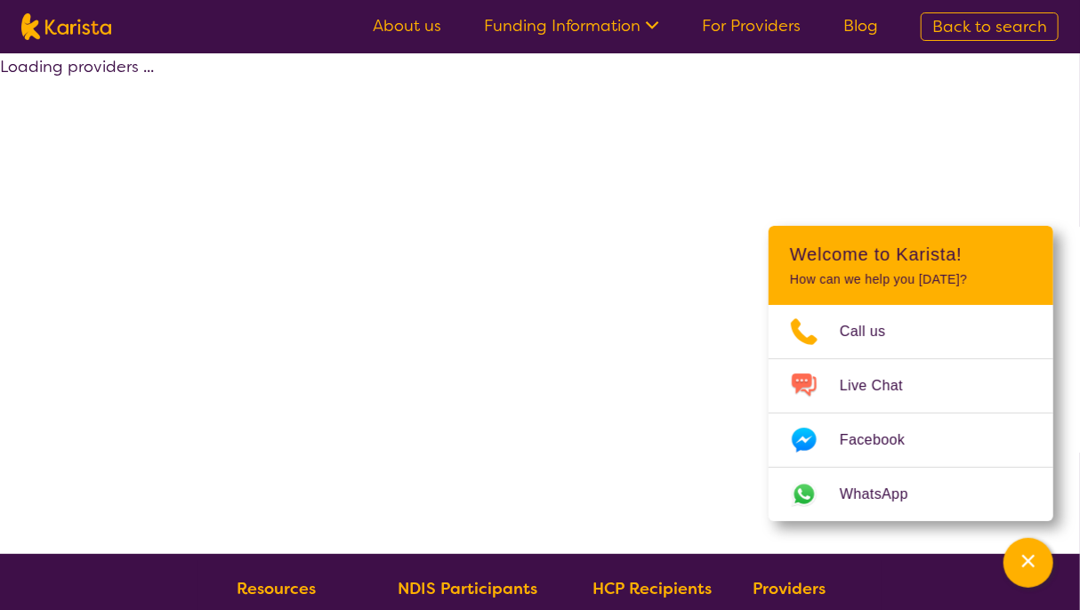 Image resolution: width=1080 pixels, height=610 pixels. What do you see at coordinates (885, 495) in the screenshot?
I see `span: WhatsApp` at bounding box center [885, 495].